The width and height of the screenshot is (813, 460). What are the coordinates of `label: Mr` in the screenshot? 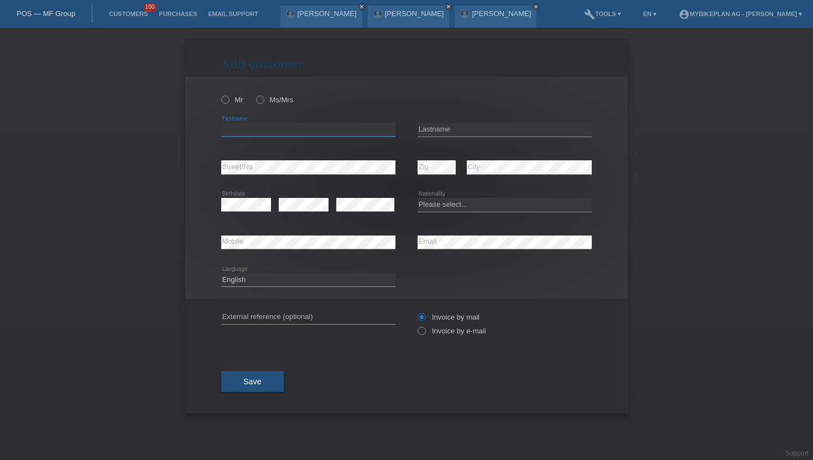 It's located at (232, 100).